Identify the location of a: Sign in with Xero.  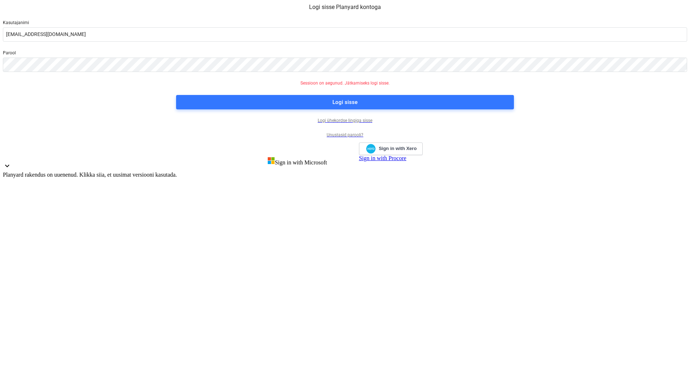
(391, 148).